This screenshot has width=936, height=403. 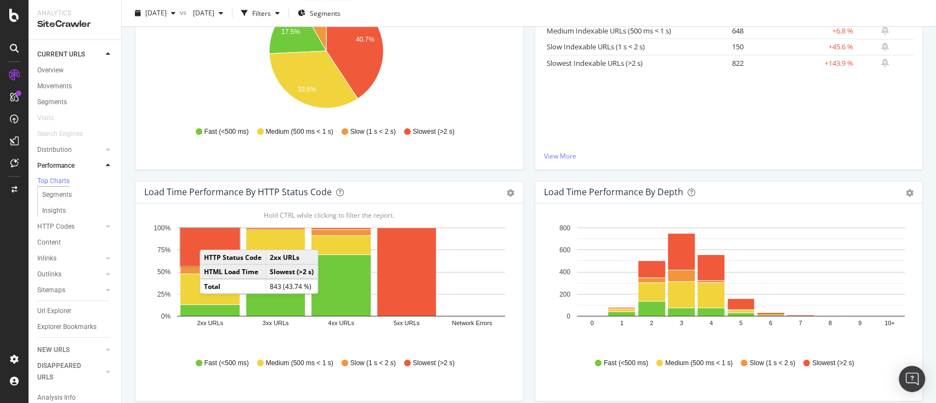 What do you see at coordinates (652, 323) in the screenshot?
I see `text: 2` at bounding box center [652, 323].